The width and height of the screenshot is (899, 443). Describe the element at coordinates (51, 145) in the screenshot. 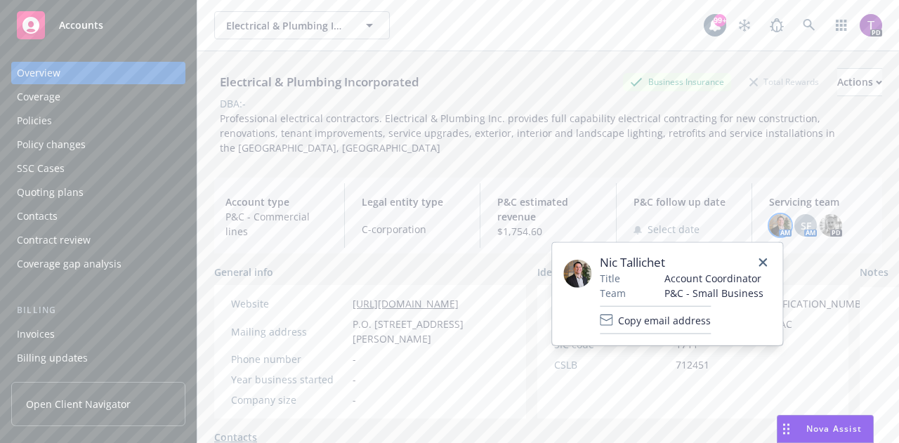

I see `div: Policy changes` at that location.